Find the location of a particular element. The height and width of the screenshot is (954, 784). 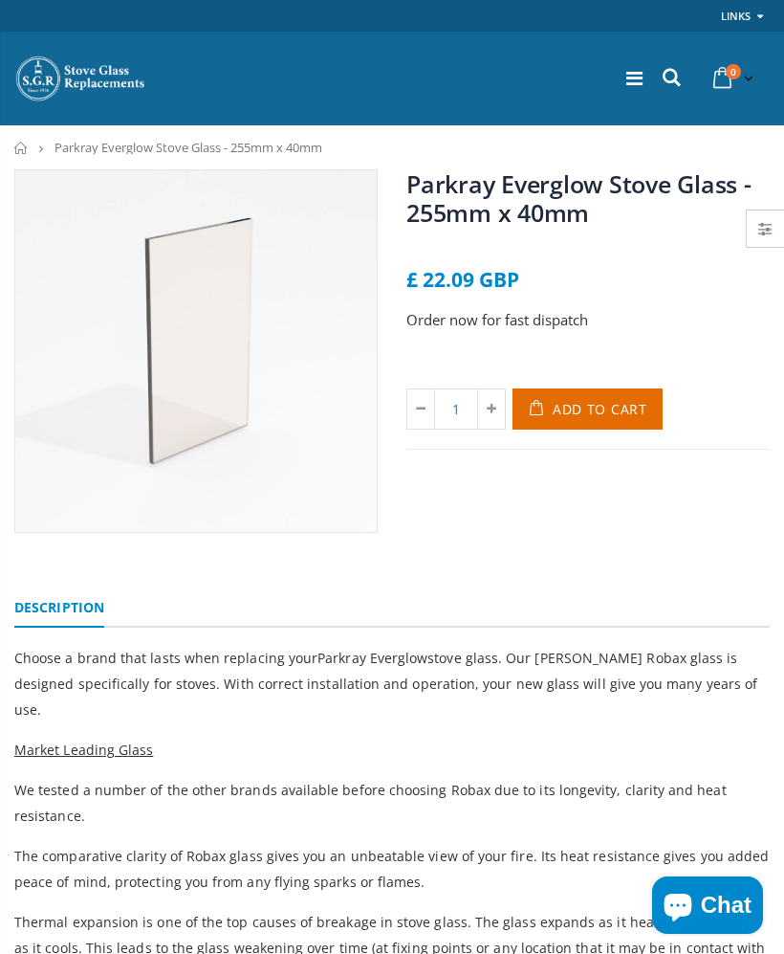

button: Add to Cart is located at coordinates (587, 408).